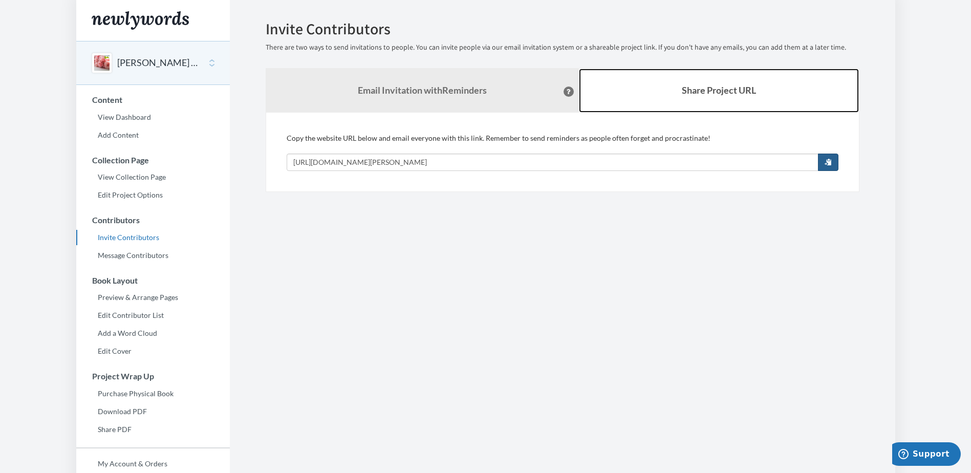 The width and height of the screenshot is (971, 473). Describe the element at coordinates (153, 220) in the screenshot. I see `h3: Contributors` at that location.